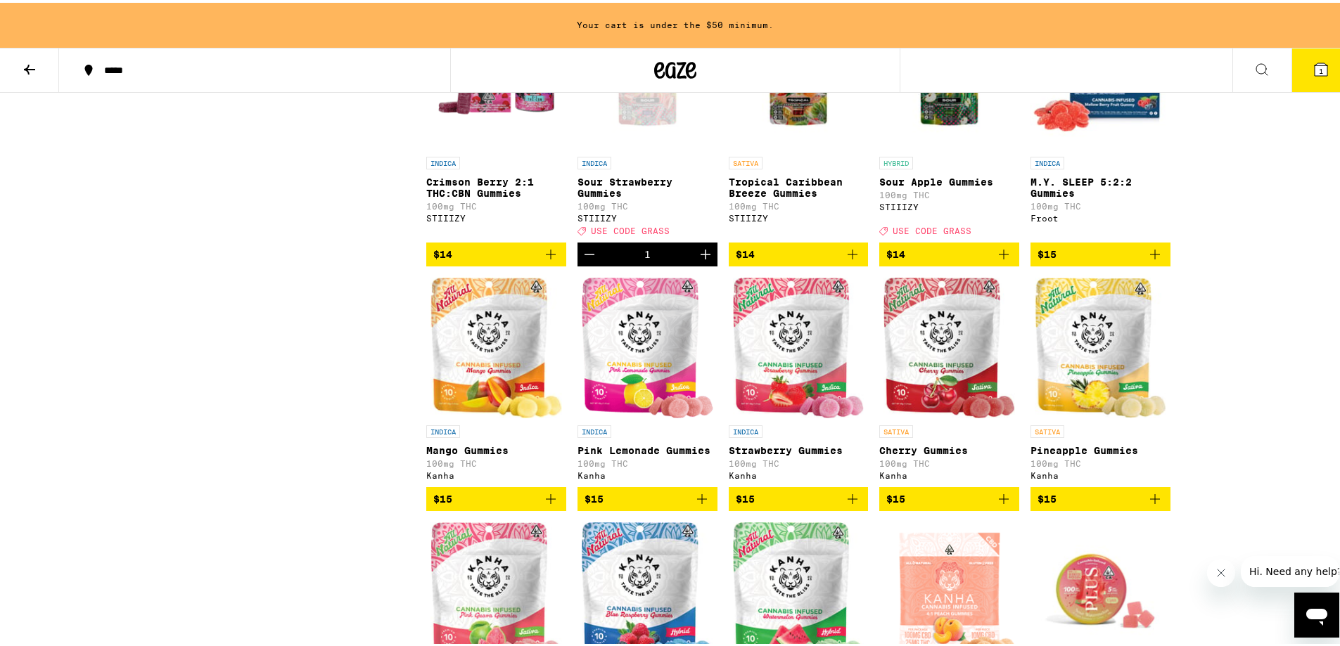  What do you see at coordinates (949, 448) in the screenshot?
I see `p: Cherry Gummies` at bounding box center [949, 448].